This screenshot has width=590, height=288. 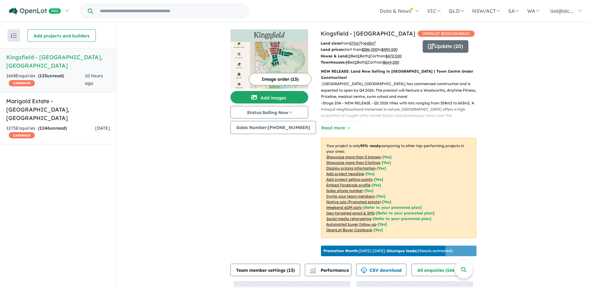 I want to click on span: 1246, so click(x=45, y=128).